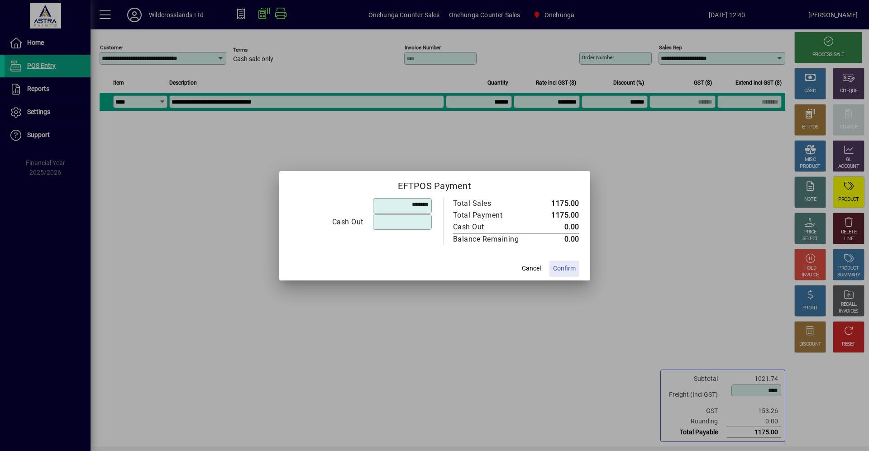  What do you see at coordinates (491, 239) in the screenshot?
I see `div: Balance Remaining` at bounding box center [491, 239].